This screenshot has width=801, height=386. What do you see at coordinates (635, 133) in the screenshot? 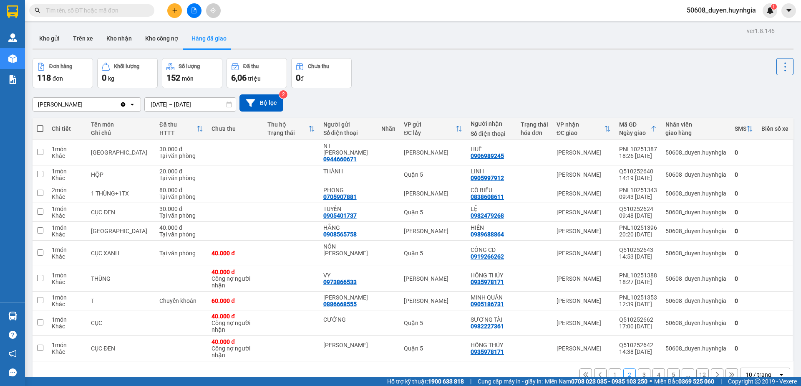
I see `div: Ngày giao` at bounding box center [635, 133].